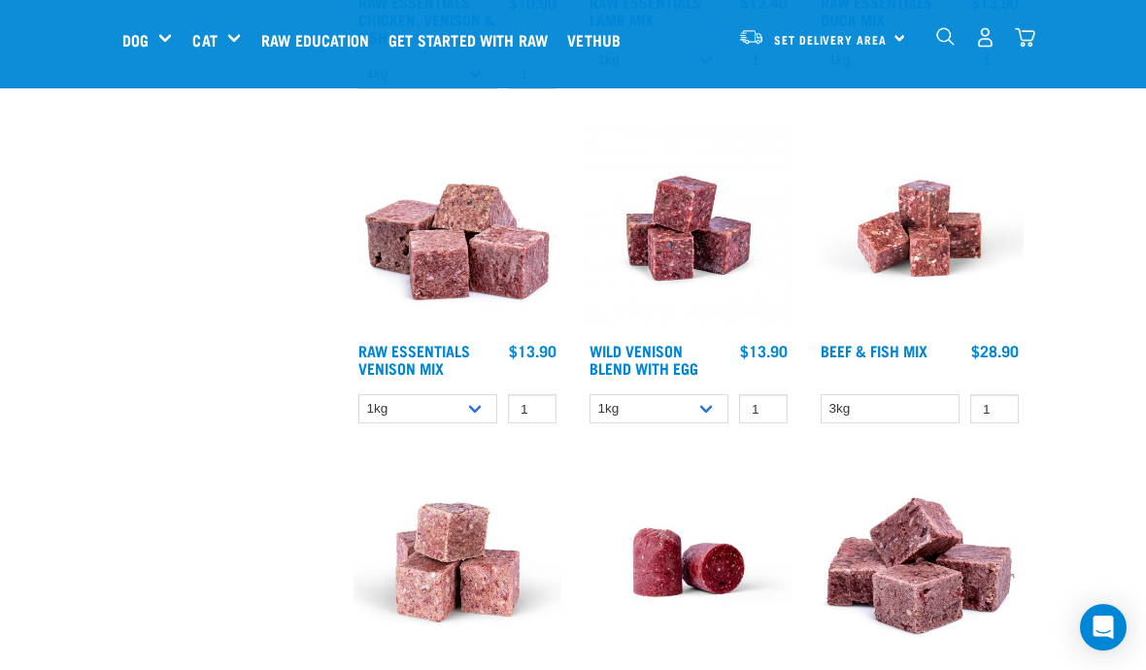 This screenshot has width=1146, height=670. I want to click on img: Goat M Ix 38448, so click(457, 562).